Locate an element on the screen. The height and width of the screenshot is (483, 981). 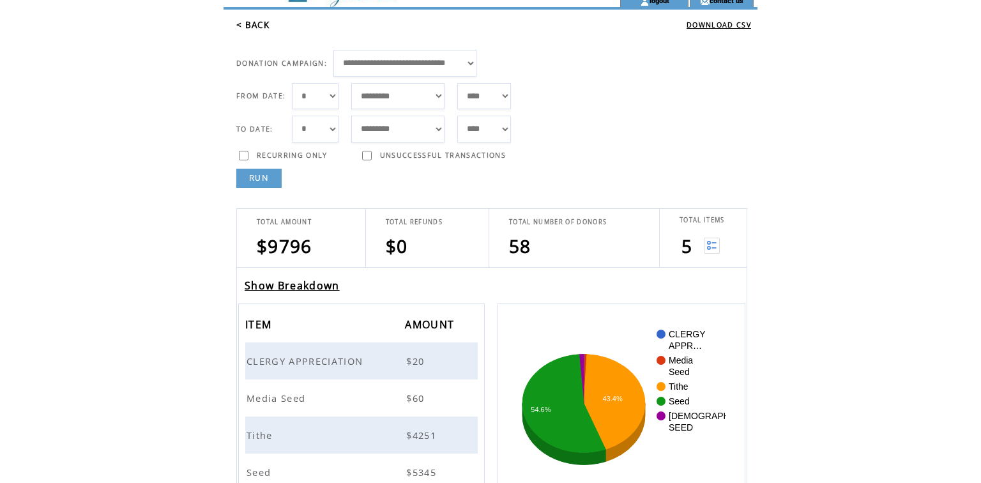
text: APPR… is located at coordinates (685, 345).